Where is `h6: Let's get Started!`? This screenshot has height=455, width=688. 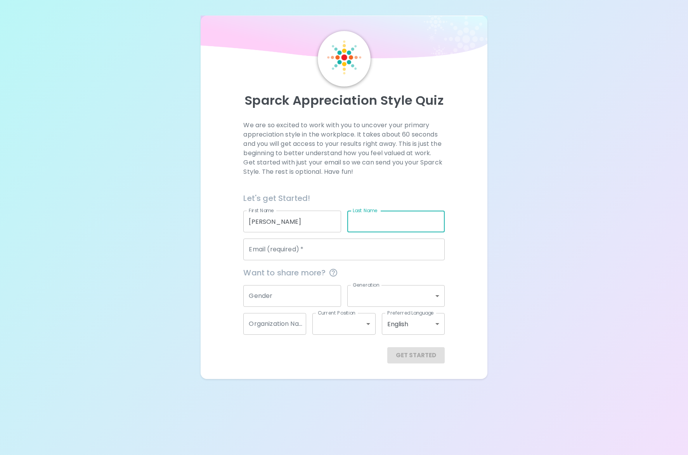 h6: Let's get Started! is located at coordinates (344, 198).